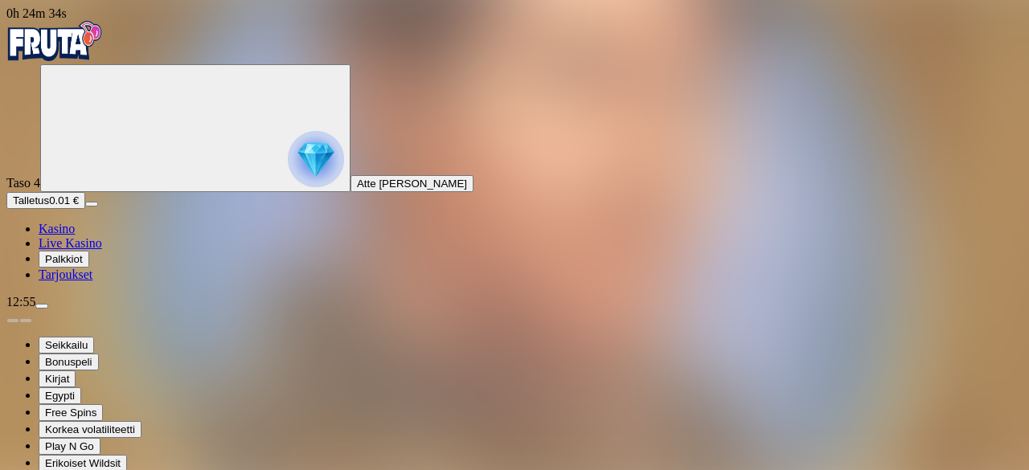  Describe the element at coordinates (36, 13) in the screenshot. I see `span: user session time` at that location.